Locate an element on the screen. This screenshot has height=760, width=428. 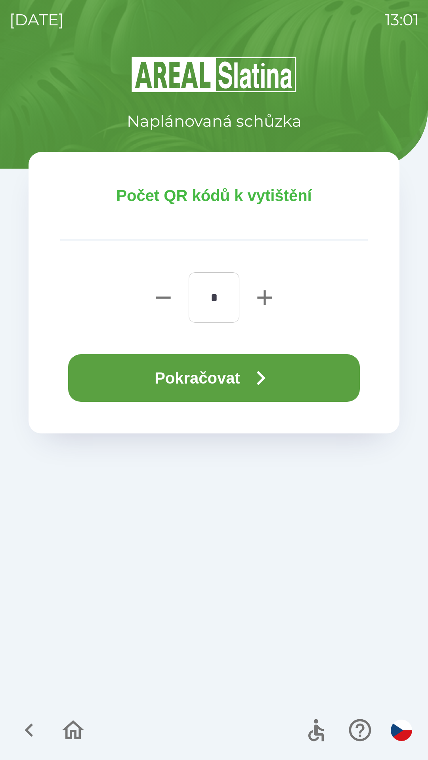
button: Pokračovat is located at coordinates (214, 378).